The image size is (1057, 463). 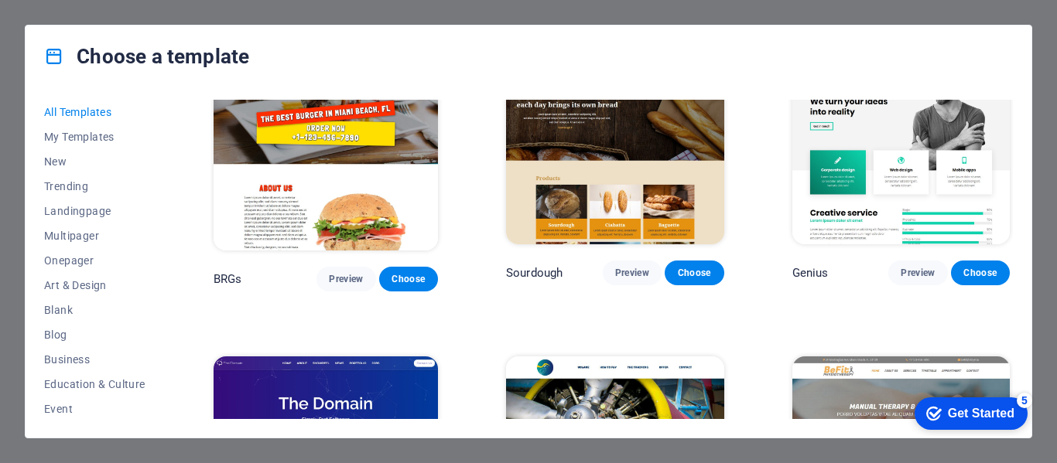 I want to click on button: Event, so click(x=94, y=409).